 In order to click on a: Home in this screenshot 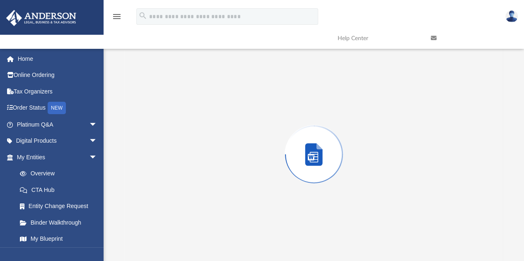, I will do `click(58, 59)`.